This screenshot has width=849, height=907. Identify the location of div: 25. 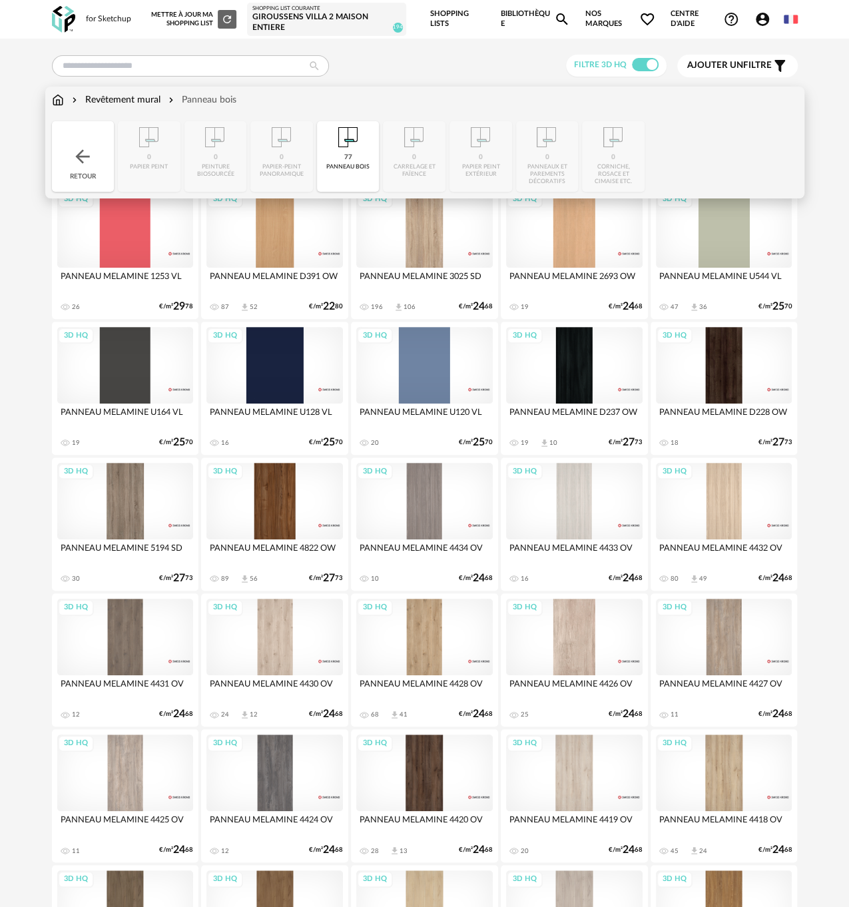
(525, 715).